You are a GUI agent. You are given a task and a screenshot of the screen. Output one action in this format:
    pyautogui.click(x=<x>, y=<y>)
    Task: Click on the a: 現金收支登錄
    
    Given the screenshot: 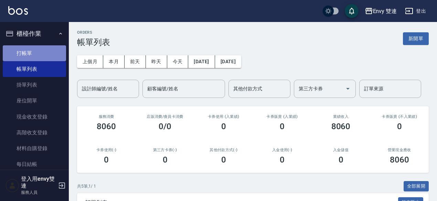 What is the action you would take?
    pyautogui.click(x=34, y=117)
    